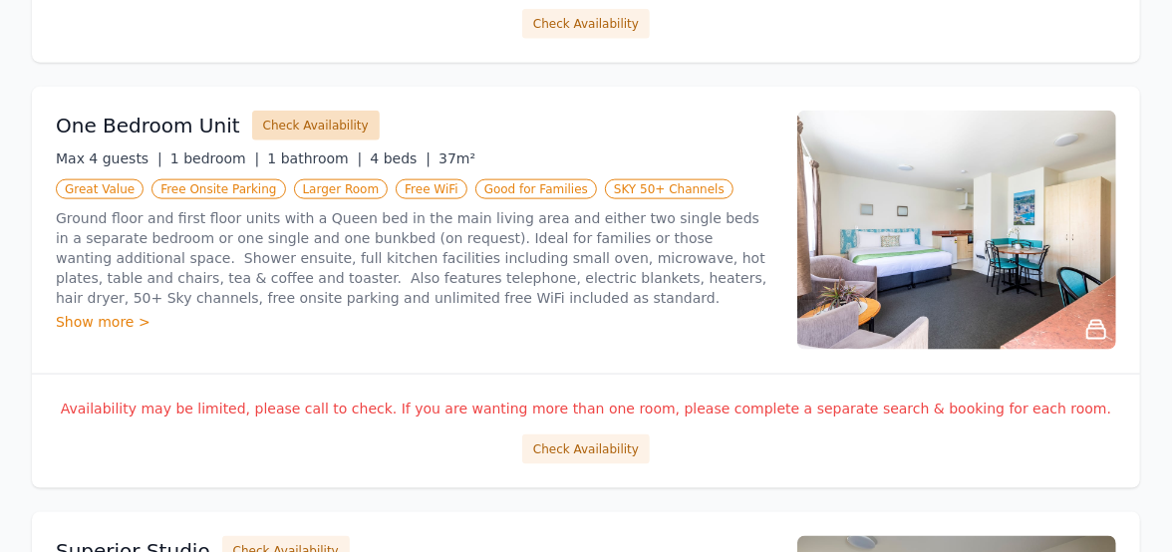 This screenshot has height=552, width=1172. What do you see at coordinates (414, 258) in the screenshot?
I see `p: Ground floor and first floor units with a Queen bed in the main living area and either two single...` at bounding box center [414, 258].